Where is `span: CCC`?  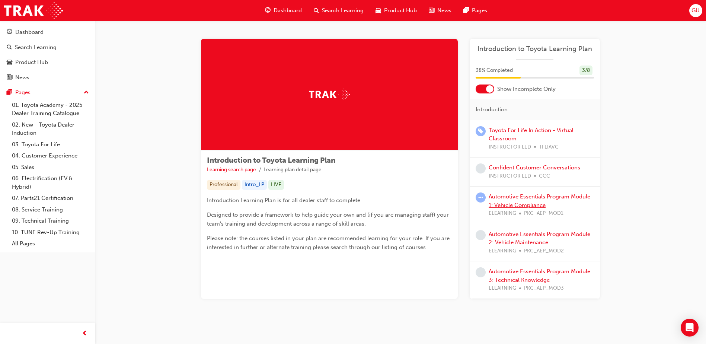
span: CCC is located at coordinates (545, 176).